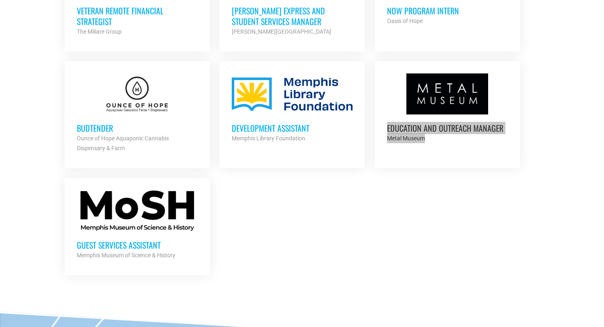 The image size is (604, 327). I want to click on h3: NOW Program Intern, so click(447, 11).